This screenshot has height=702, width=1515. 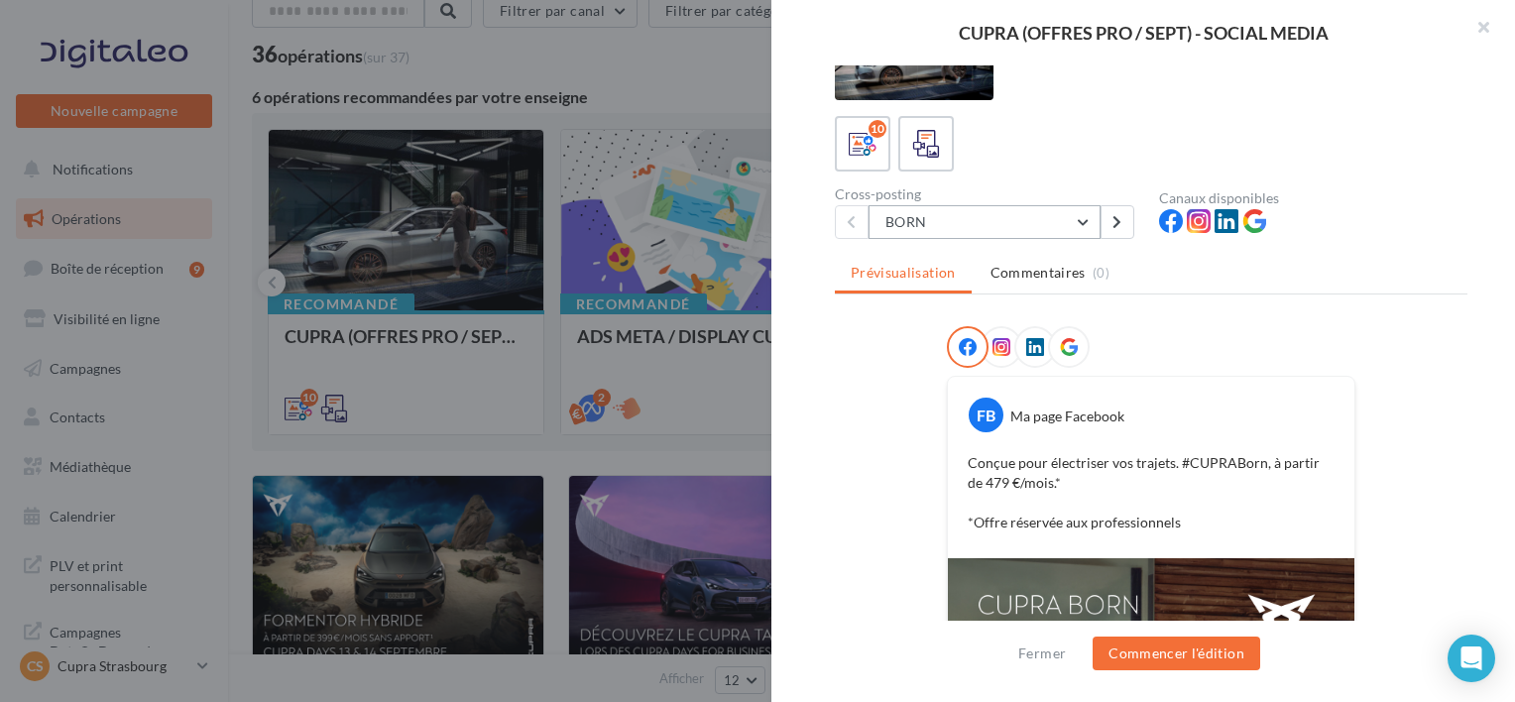 I want to click on button: Commencer l'édition, so click(x=1176, y=653).